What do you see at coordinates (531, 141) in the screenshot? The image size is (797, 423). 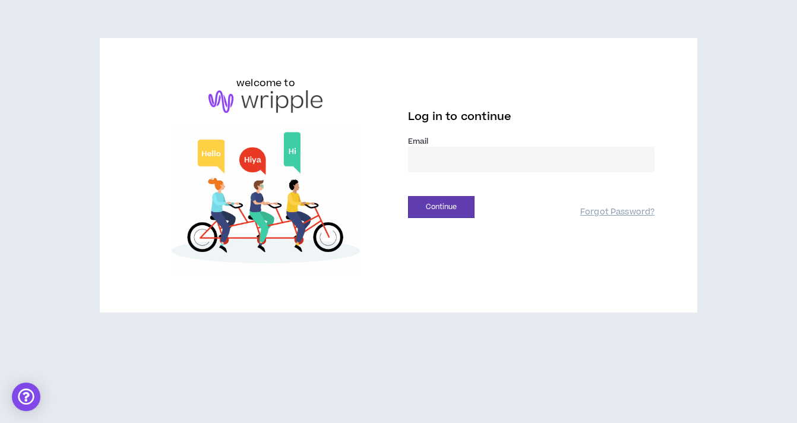 I see `label: Email` at bounding box center [531, 141].